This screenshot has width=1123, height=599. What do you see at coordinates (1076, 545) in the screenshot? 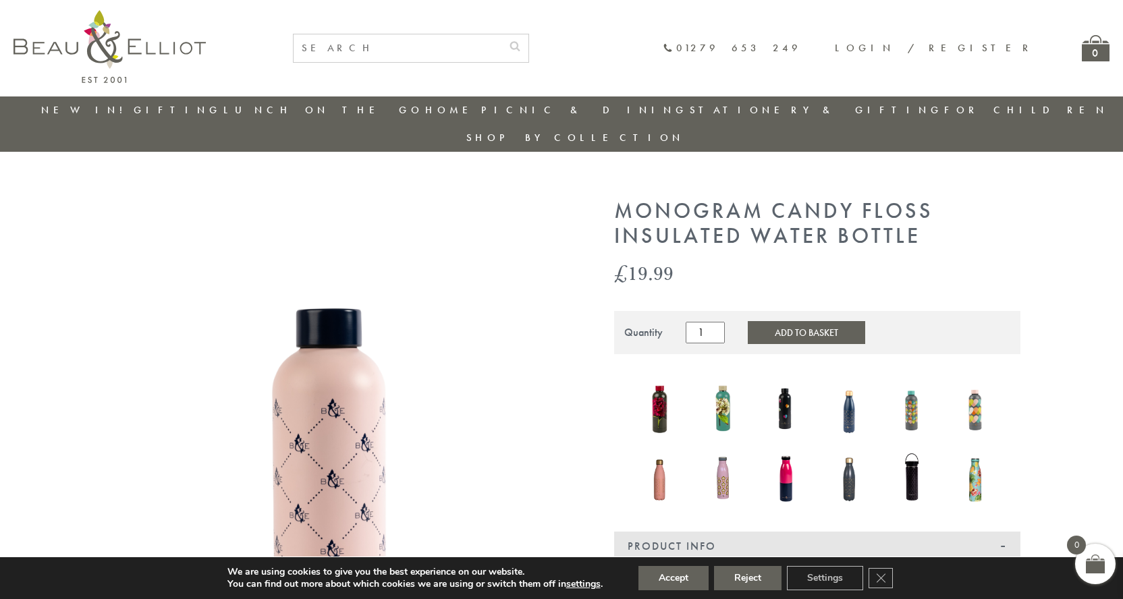
I see `span: 0` at bounding box center [1076, 545].